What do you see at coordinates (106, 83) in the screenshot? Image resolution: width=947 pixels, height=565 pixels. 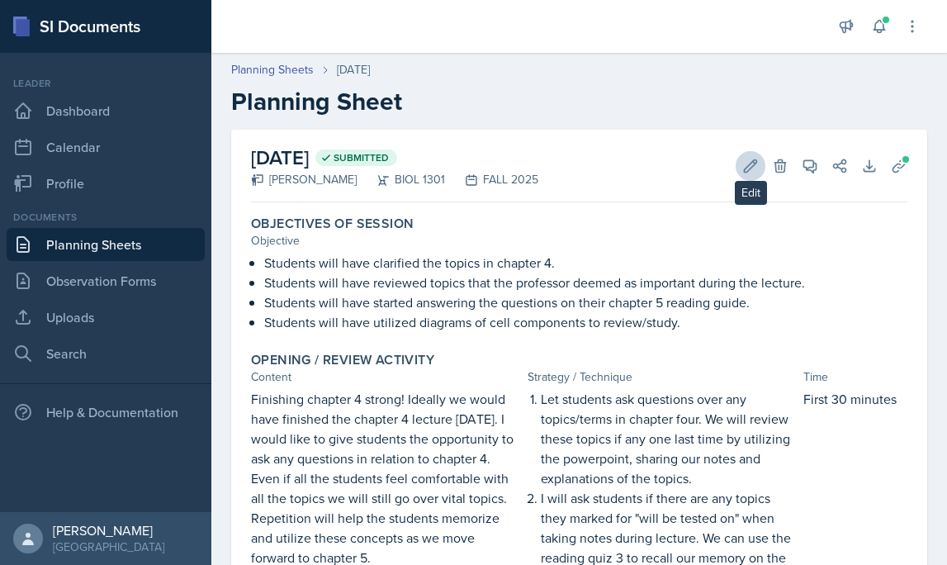 I see `div: Leader` at bounding box center [106, 83].